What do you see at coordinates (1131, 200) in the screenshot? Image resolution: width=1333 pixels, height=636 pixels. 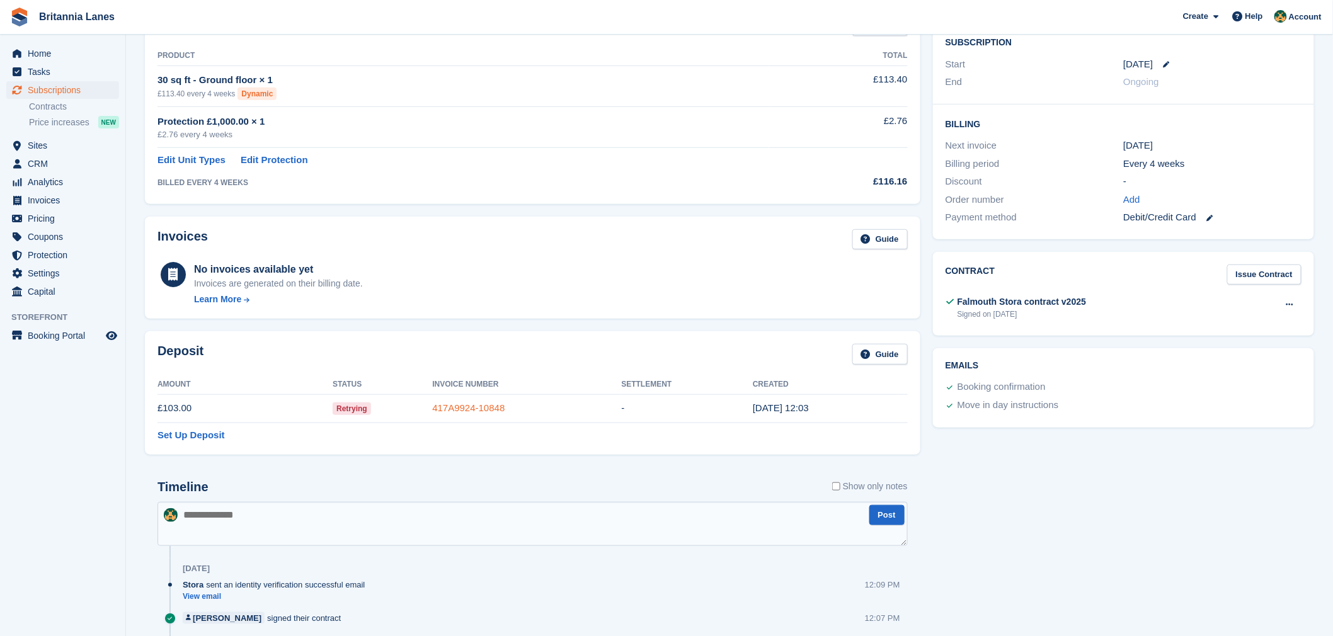 I see `a: Add` at bounding box center [1131, 200].